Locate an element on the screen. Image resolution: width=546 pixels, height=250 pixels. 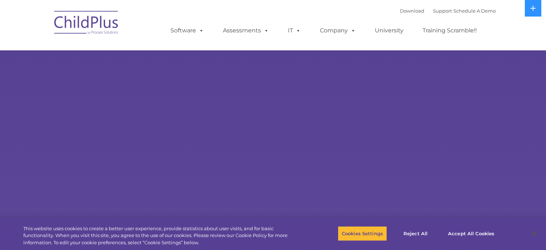
img: ChildPlus by Procare Solutions is located at coordinates (87, 24).